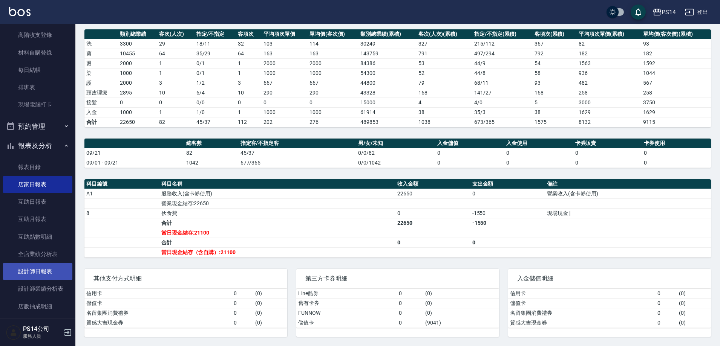 The width and height of the screenshot is (720, 346). Describe the element at coordinates (284, 34) in the screenshot. I see `th: 平均項次單價` at that location.